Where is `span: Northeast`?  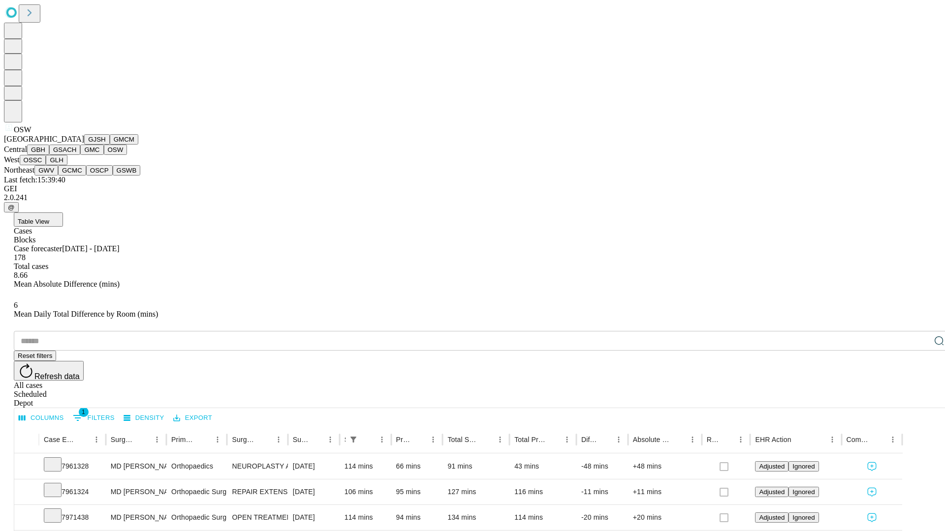 span: Northeast is located at coordinates (19, 170).